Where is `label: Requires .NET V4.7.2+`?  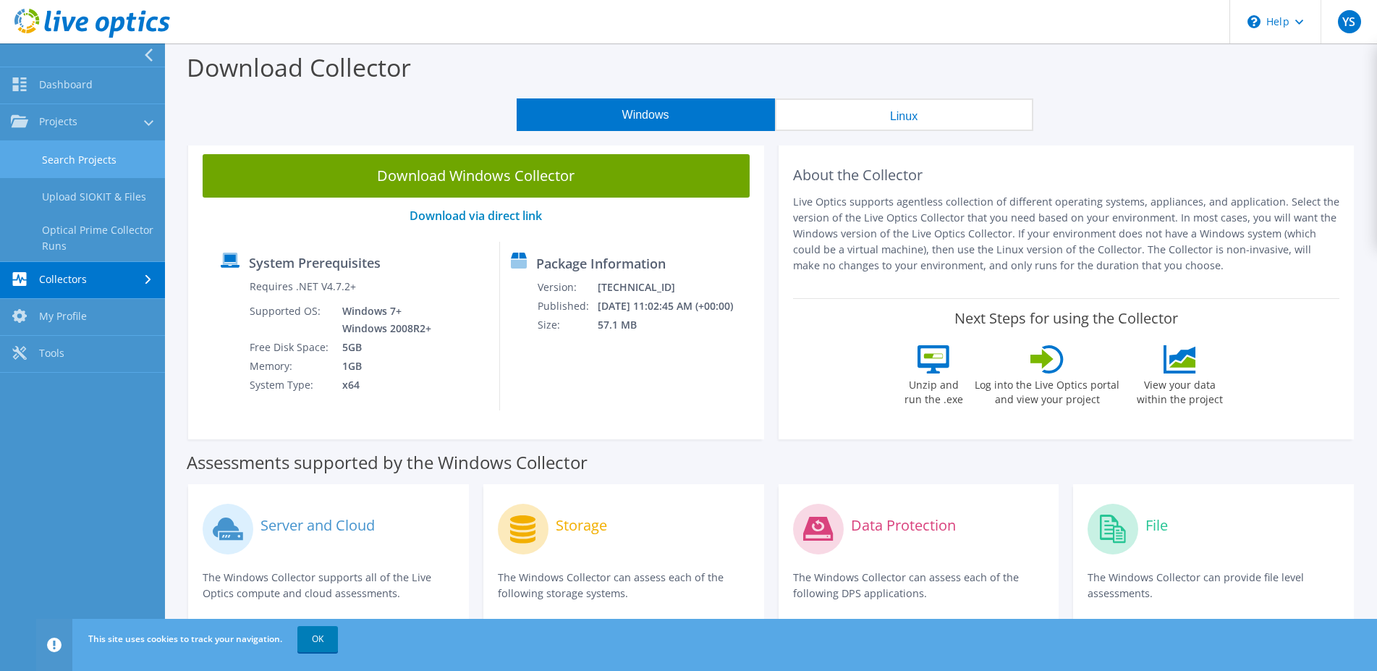
label: Requires .NET V4.7.2+ is located at coordinates (302, 287).